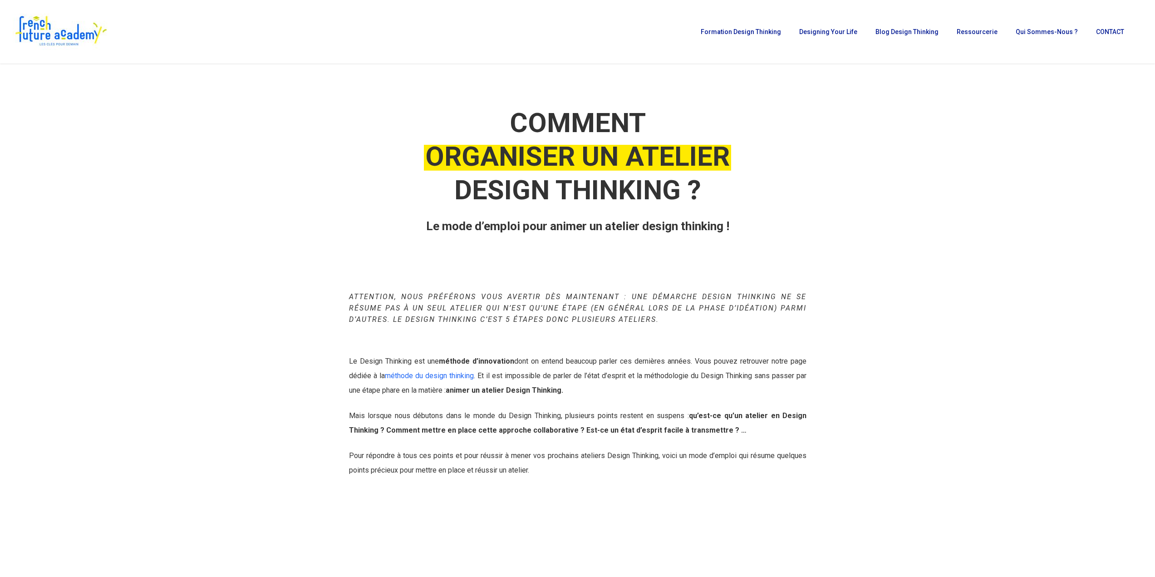 This screenshot has width=1155, height=577. I want to click on a: Designing Your Life, so click(828, 32).